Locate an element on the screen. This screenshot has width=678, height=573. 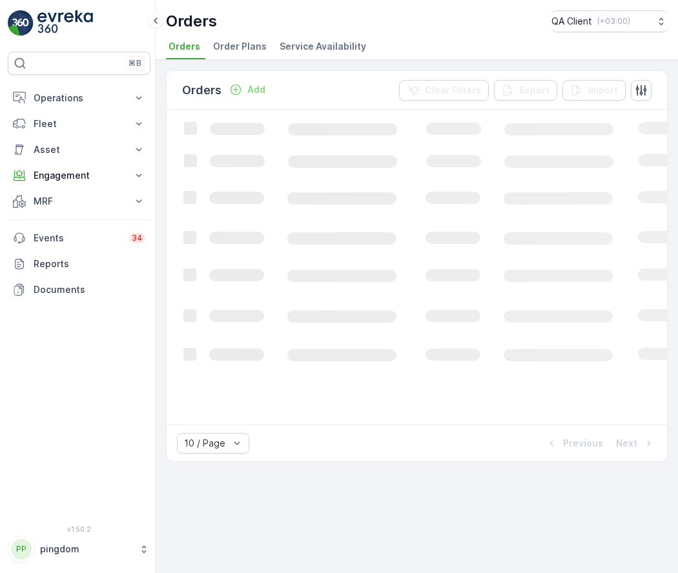
button: Fleet is located at coordinates (79, 124).